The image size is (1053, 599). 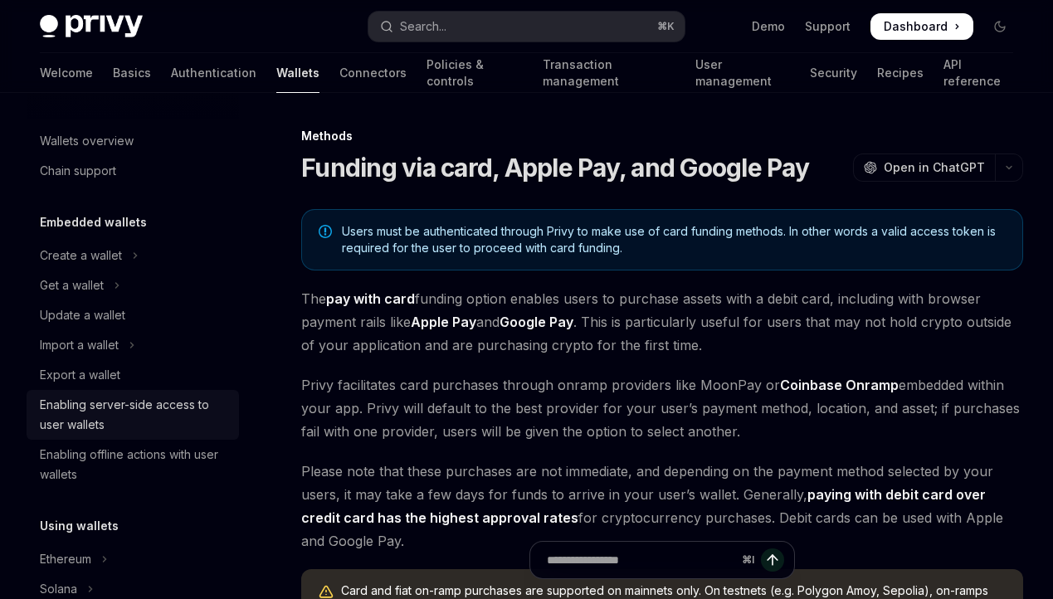 What do you see at coordinates (900, 73) in the screenshot?
I see `a: Recipes` at bounding box center [900, 73].